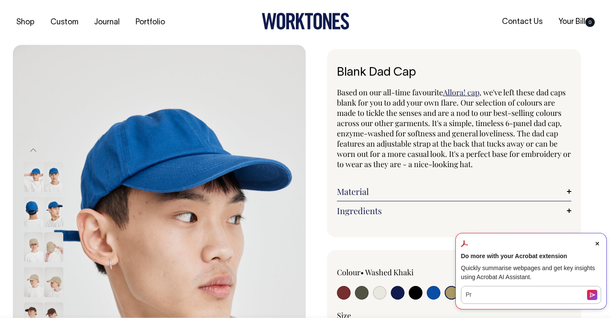 This screenshot has width=611, height=318. Describe the element at coordinates (461, 92) in the screenshot. I see `a: Allora! cap` at that location.